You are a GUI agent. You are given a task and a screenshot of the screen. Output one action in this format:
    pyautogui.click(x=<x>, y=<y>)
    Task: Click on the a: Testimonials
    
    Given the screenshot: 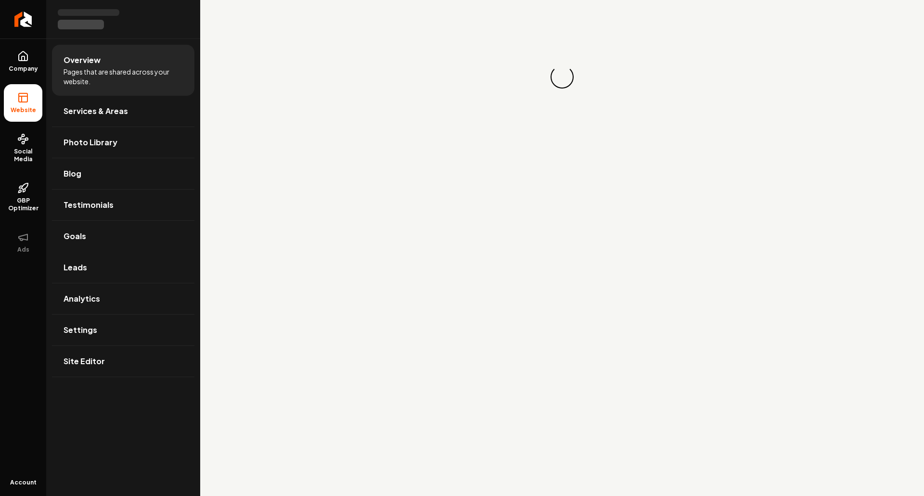 What is the action you would take?
    pyautogui.click(x=123, y=205)
    